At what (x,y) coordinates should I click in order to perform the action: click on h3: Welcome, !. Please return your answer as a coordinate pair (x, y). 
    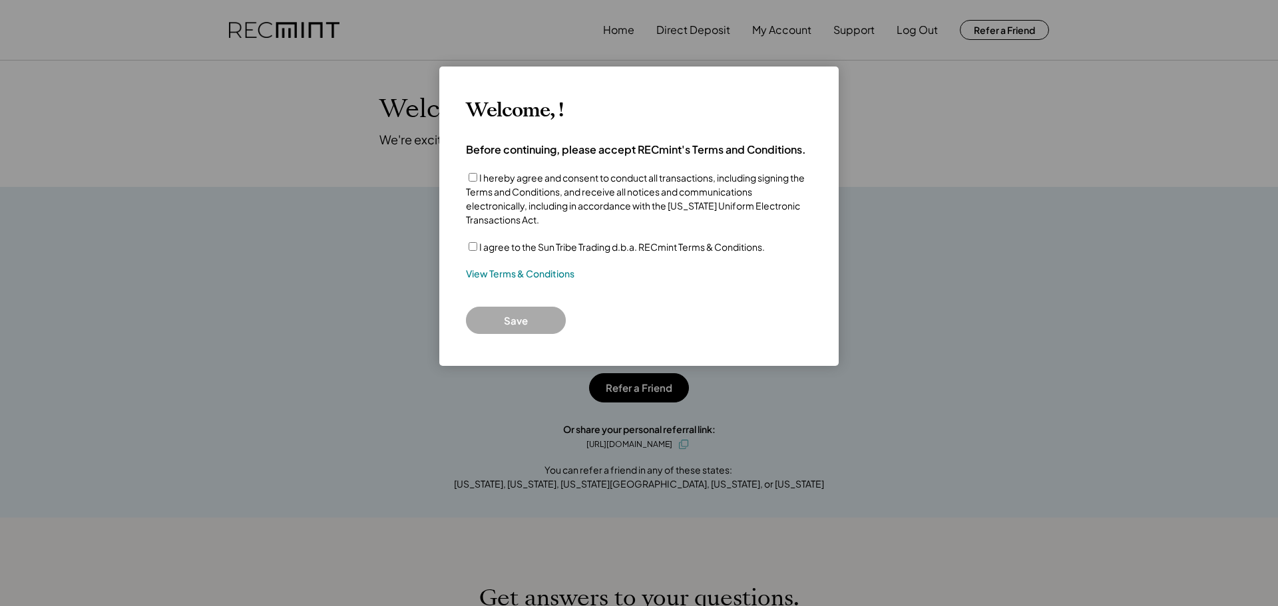
    Looking at the image, I should click on (514, 110).